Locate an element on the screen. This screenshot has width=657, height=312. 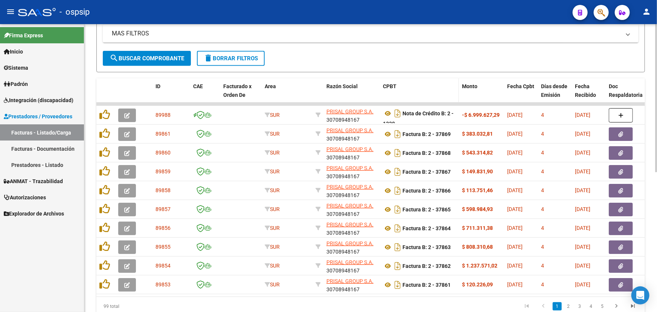
a: 2 is located at coordinates (569, 306).